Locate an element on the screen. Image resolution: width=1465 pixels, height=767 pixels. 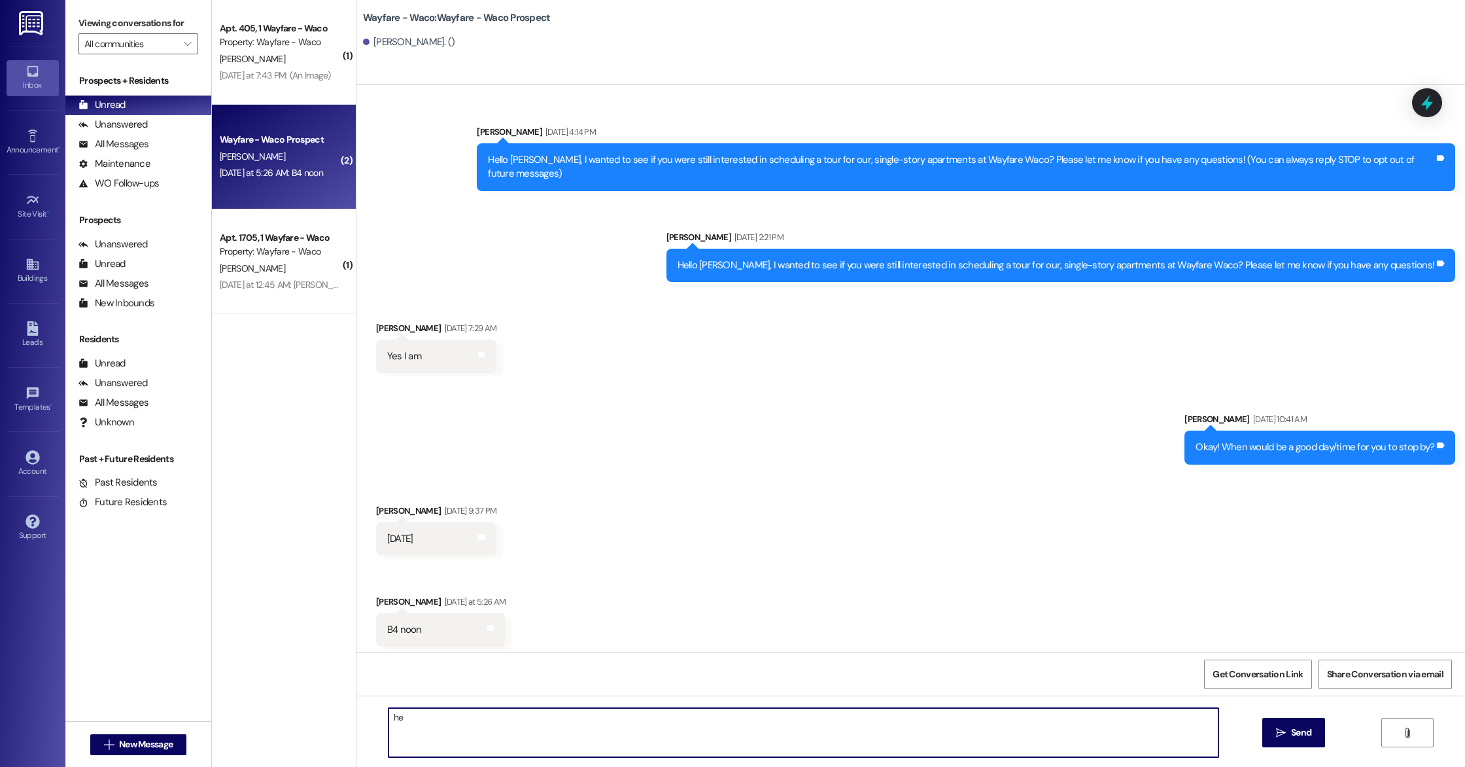
span: New Message is located at coordinates (146, 744).